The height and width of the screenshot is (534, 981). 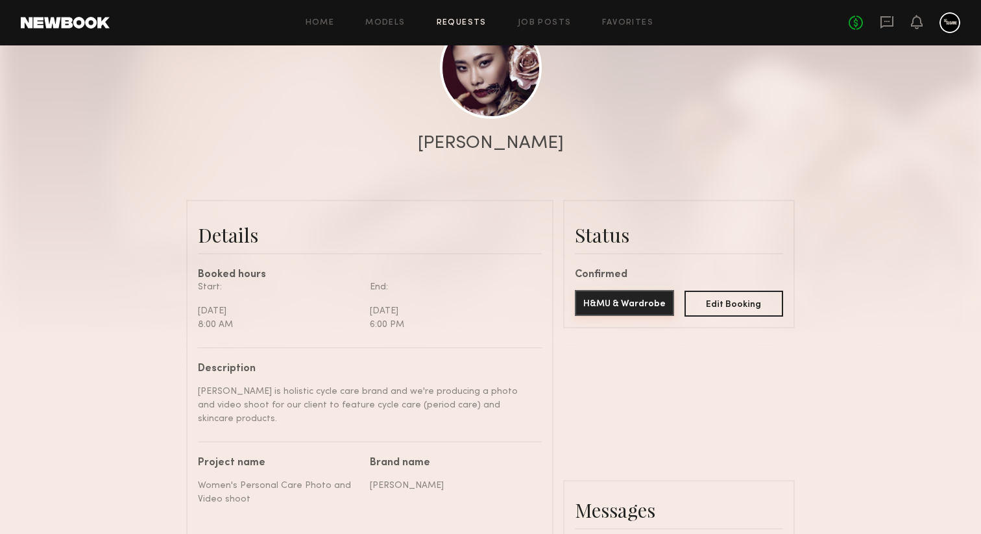 I want to click on a: Home, so click(x=320, y=23).